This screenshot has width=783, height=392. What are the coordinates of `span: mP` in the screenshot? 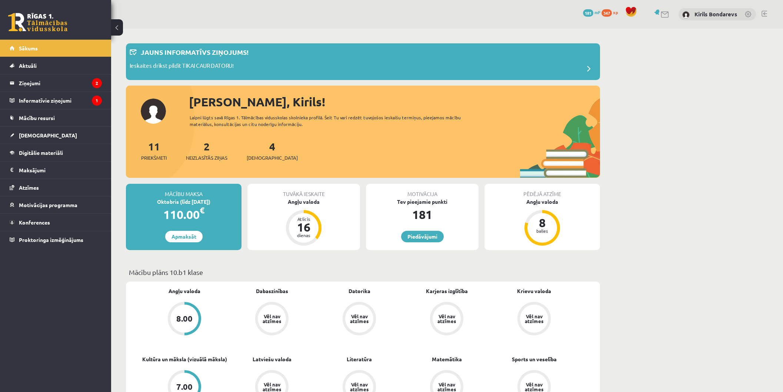 It's located at (598, 12).